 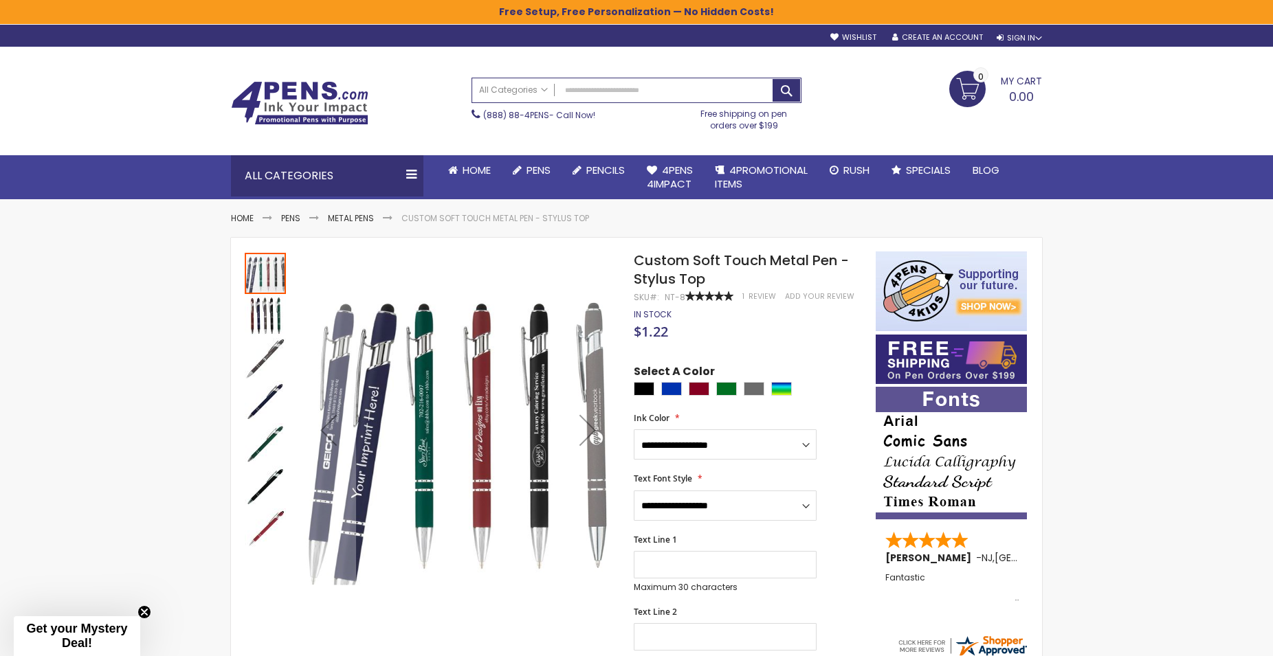 What do you see at coordinates (995, 88) in the screenshot?
I see `a: 0.00 0` at bounding box center [995, 88].